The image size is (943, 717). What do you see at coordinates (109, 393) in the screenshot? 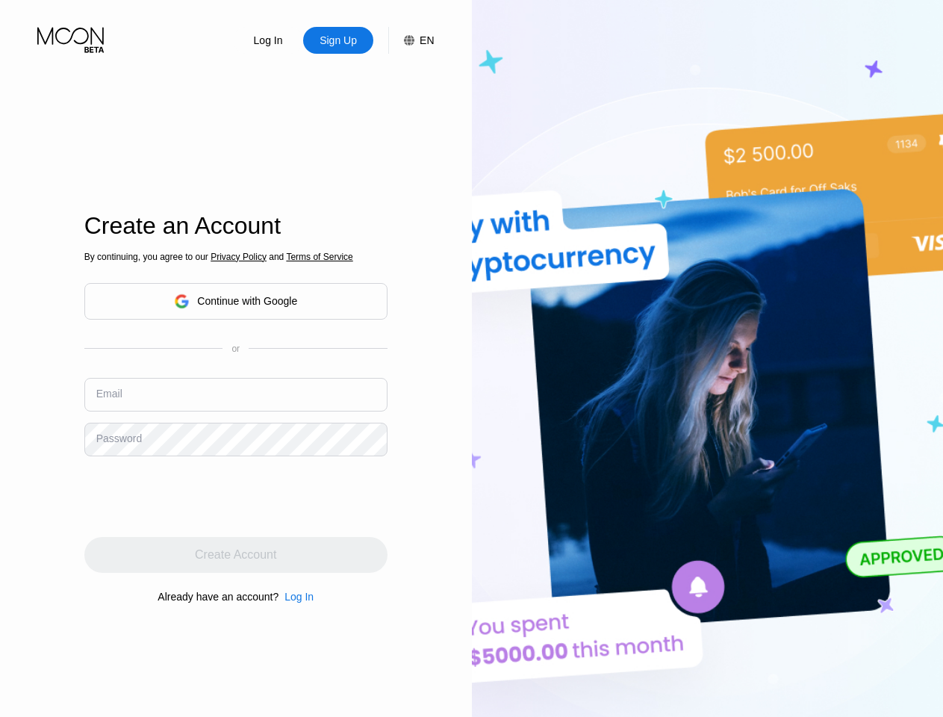
I see `div: Email` at bounding box center [109, 393].